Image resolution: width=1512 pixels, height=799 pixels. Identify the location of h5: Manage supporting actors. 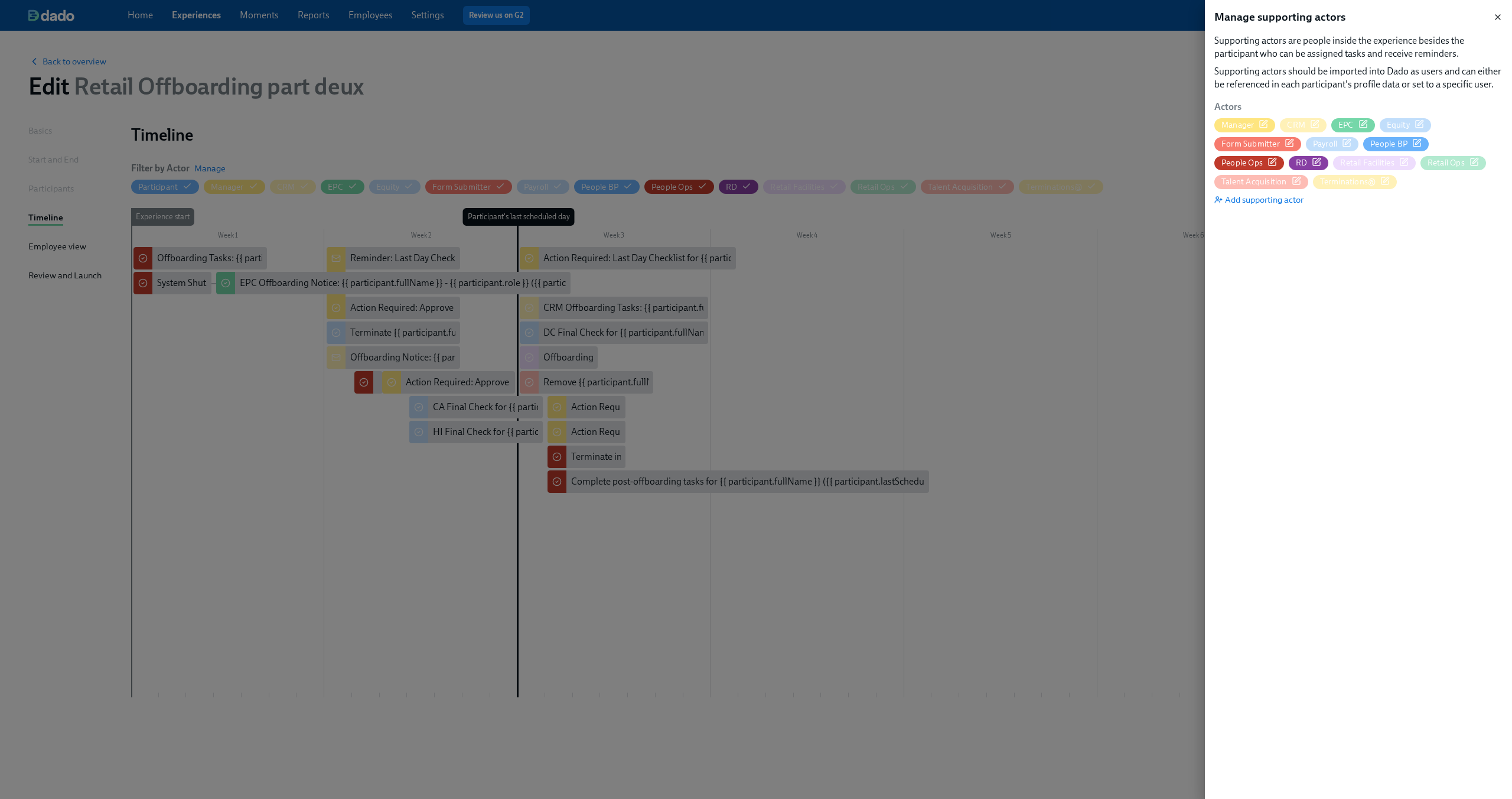
(1281, 17).